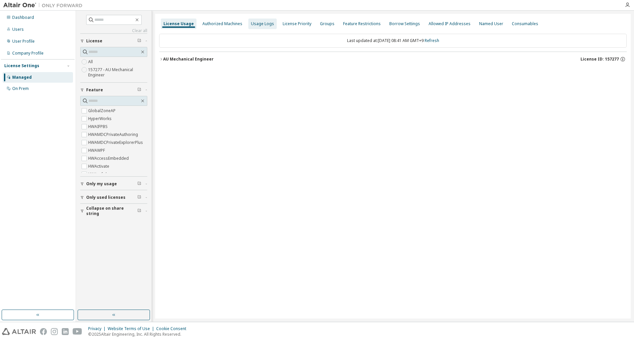 The height and width of the screenshot is (341, 634). Describe the element at coordinates (491, 24) in the screenshot. I see `div: Named User` at that location.